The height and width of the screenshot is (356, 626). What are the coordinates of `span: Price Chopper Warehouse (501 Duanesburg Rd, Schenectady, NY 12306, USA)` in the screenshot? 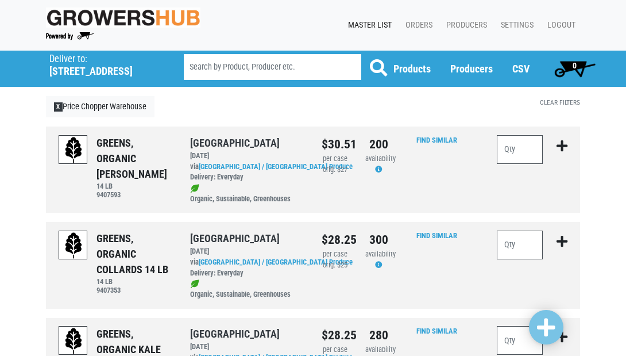 It's located at (106, 64).